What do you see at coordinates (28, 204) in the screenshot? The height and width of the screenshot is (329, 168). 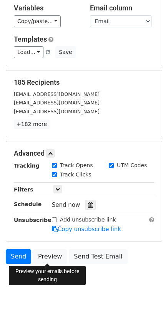 I see `strong: Schedule` at bounding box center [28, 204].